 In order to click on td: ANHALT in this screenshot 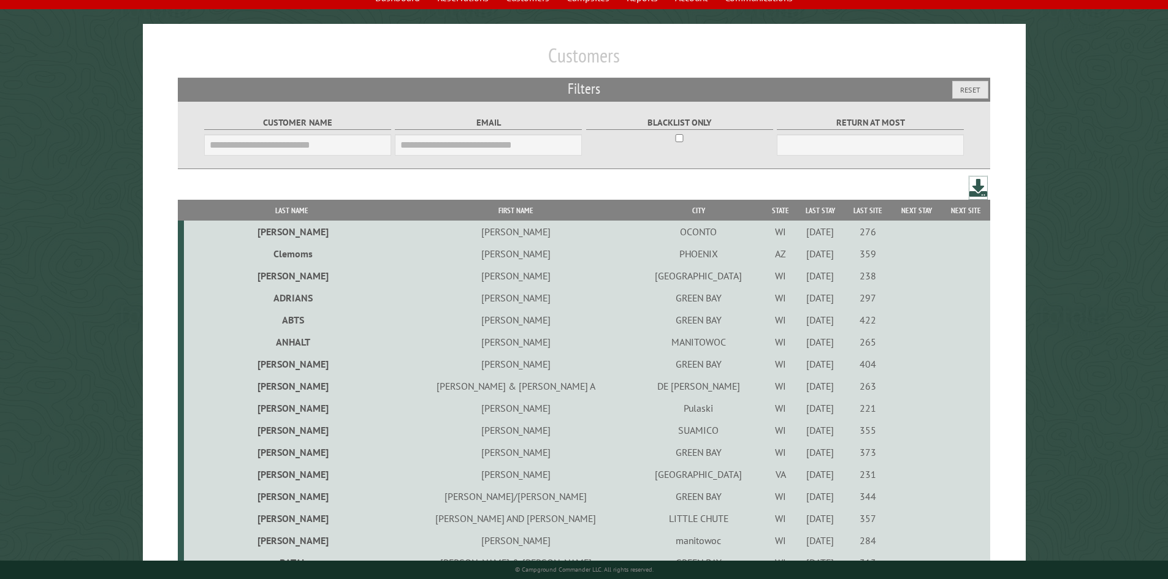, I will do `click(292, 342)`.